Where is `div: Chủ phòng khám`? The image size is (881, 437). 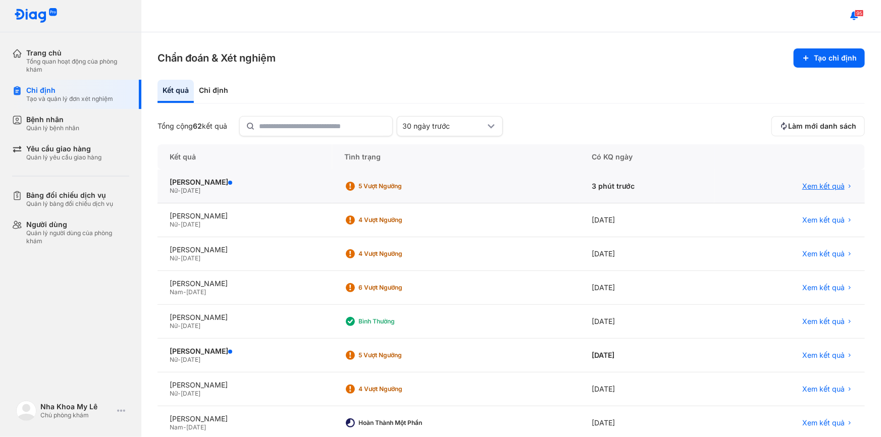 div: Chủ phòng khám is located at coordinates (77, 416).